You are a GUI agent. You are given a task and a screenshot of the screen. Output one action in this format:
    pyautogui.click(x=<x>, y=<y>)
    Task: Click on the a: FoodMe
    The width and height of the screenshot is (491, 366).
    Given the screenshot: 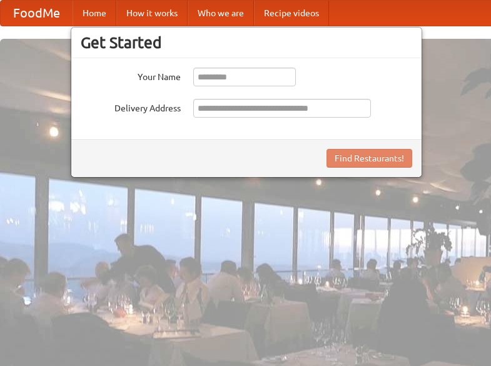 What is the action you would take?
    pyautogui.click(x=36, y=13)
    